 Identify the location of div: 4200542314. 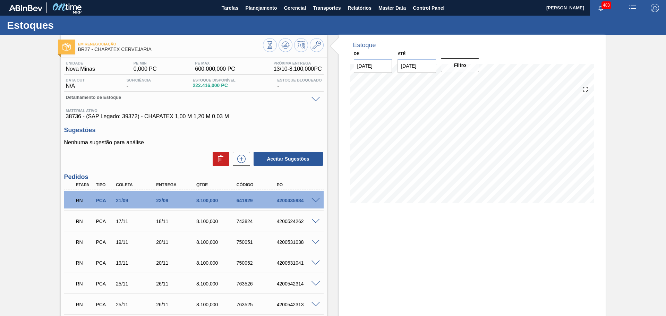
(297, 284).